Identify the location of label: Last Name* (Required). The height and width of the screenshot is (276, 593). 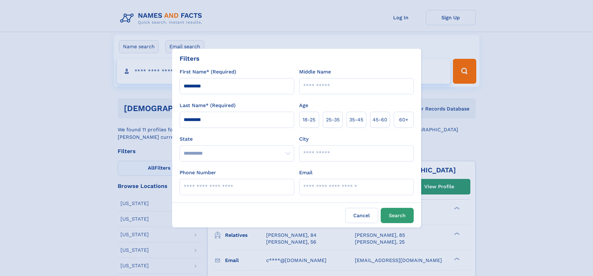
(207, 105).